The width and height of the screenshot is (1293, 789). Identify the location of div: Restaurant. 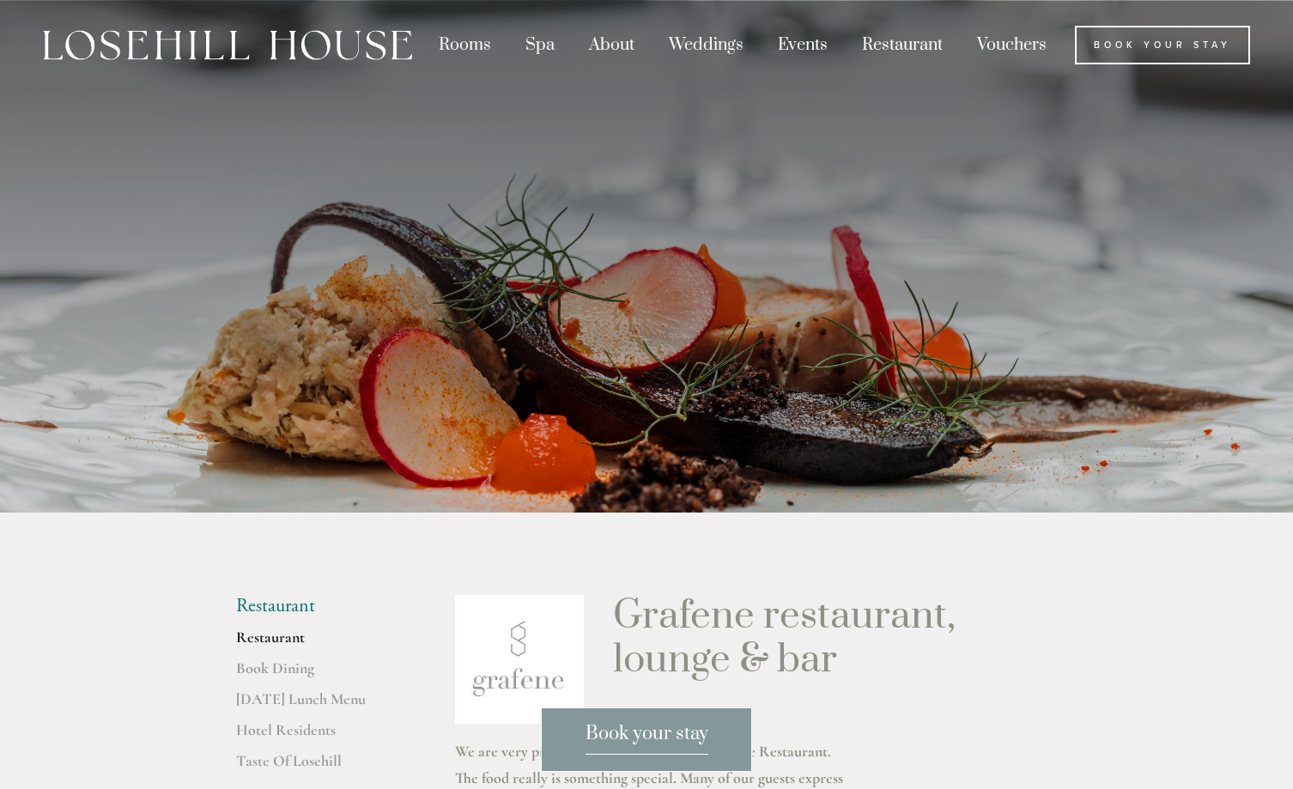
(903, 45).